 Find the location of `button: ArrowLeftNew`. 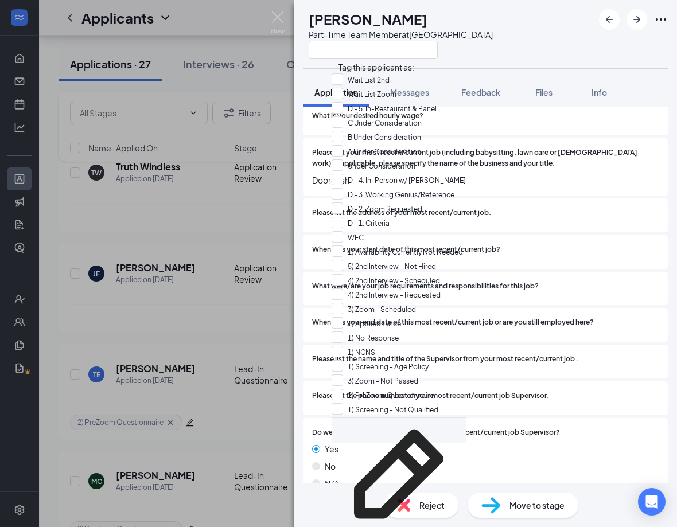

button: ArrowLeftNew is located at coordinates (609, 20).